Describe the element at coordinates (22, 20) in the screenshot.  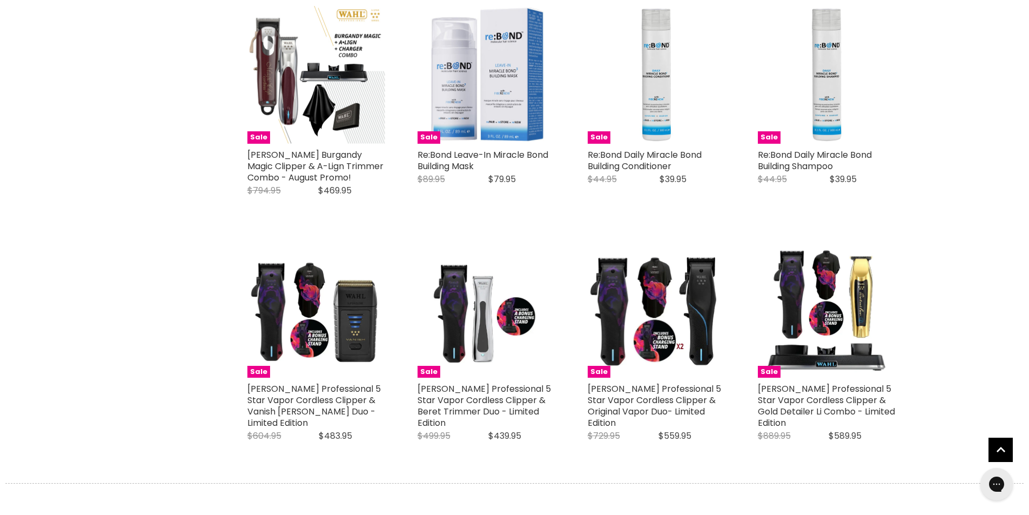
I see `button: Gorgias live chat` at that location.